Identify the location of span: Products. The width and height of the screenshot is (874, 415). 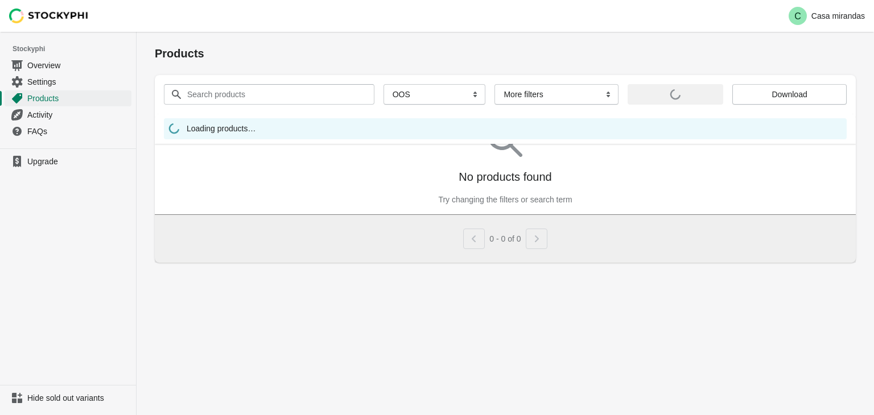
(78, 98).